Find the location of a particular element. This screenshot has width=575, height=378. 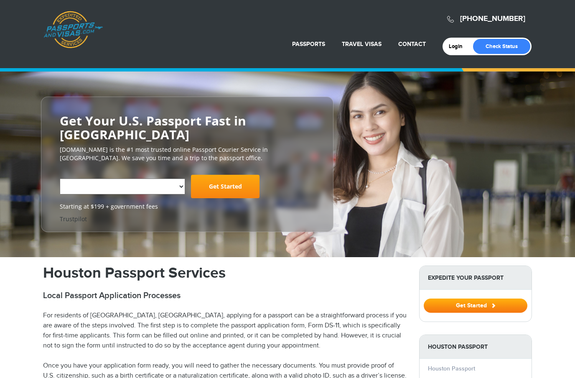

a: Contact is located at coordinates (412, 44).